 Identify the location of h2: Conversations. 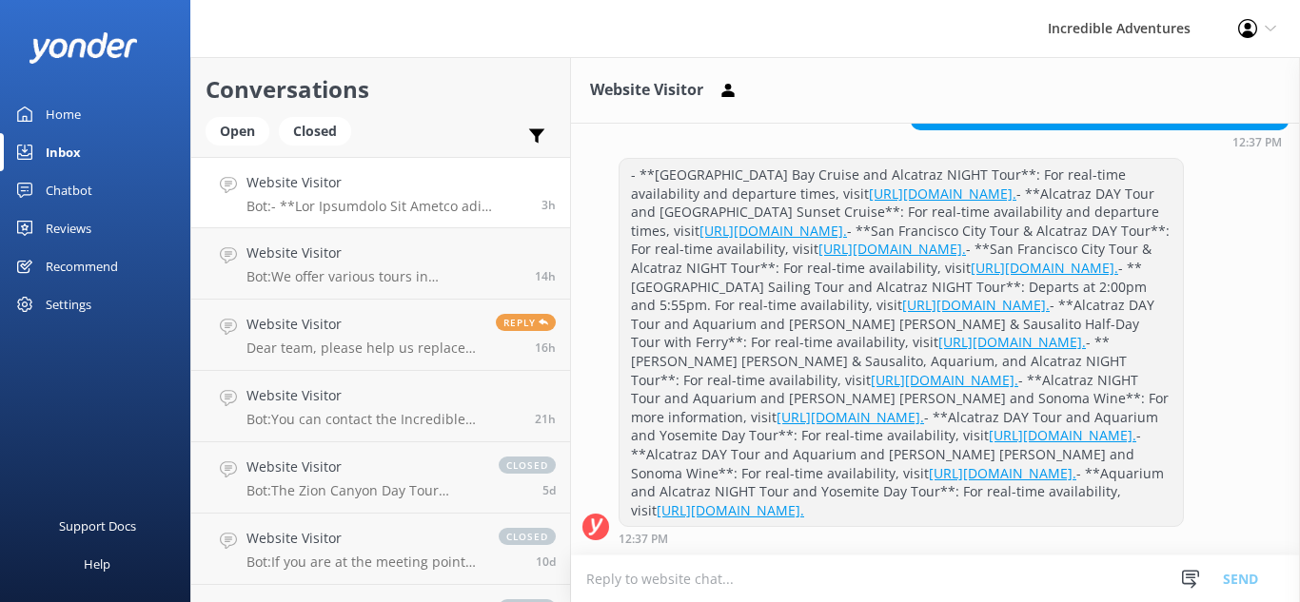
(381, 89).